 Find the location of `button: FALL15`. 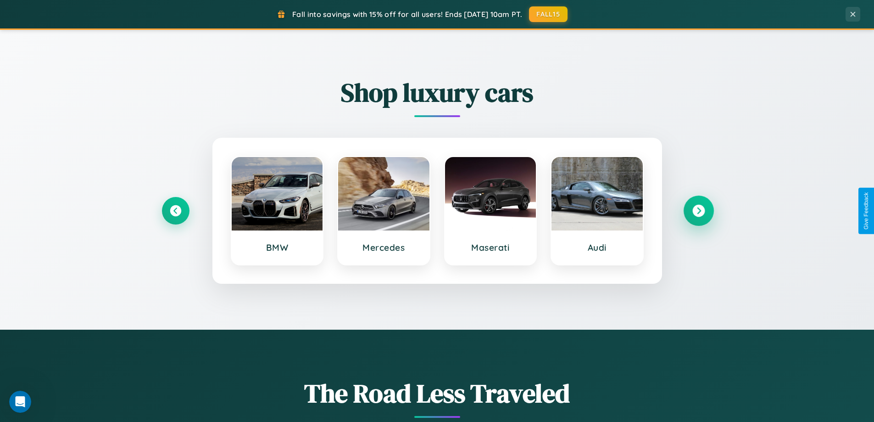

button: FALL15 is located at coordinates (548, 14).